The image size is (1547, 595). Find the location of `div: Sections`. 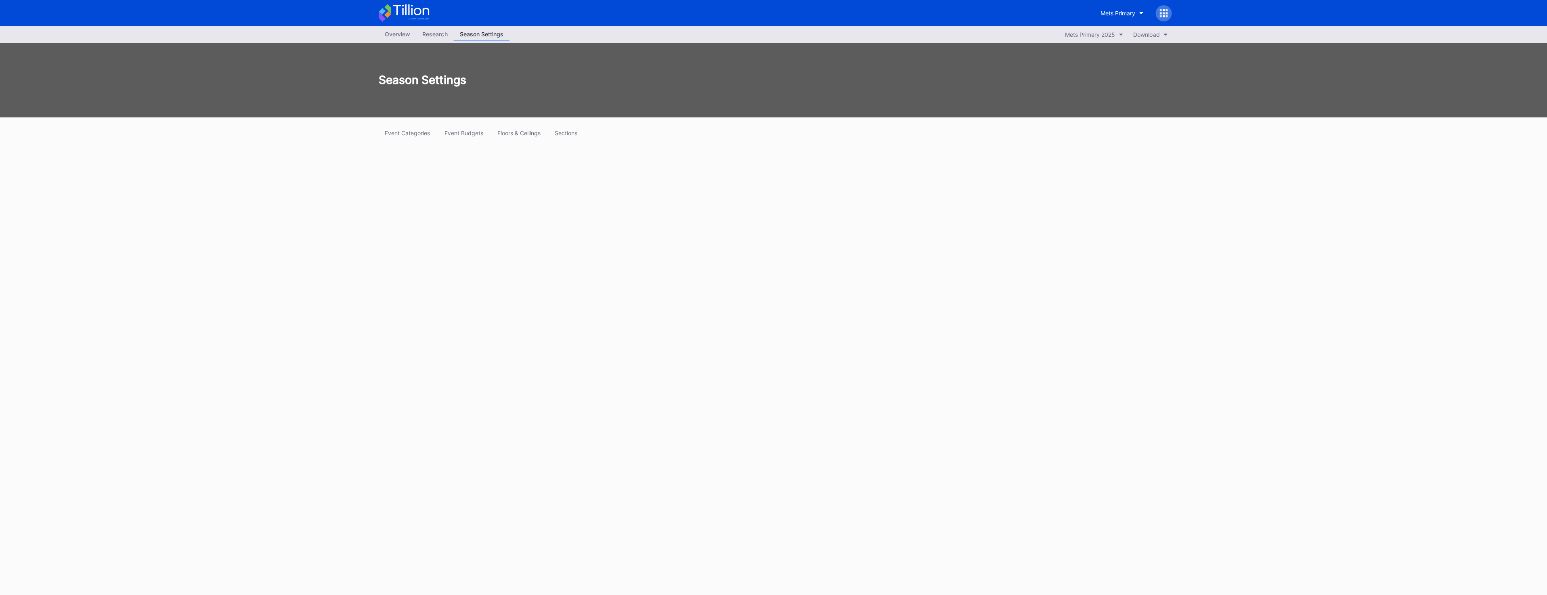

div: Sections is located at coordinates (565, 132).